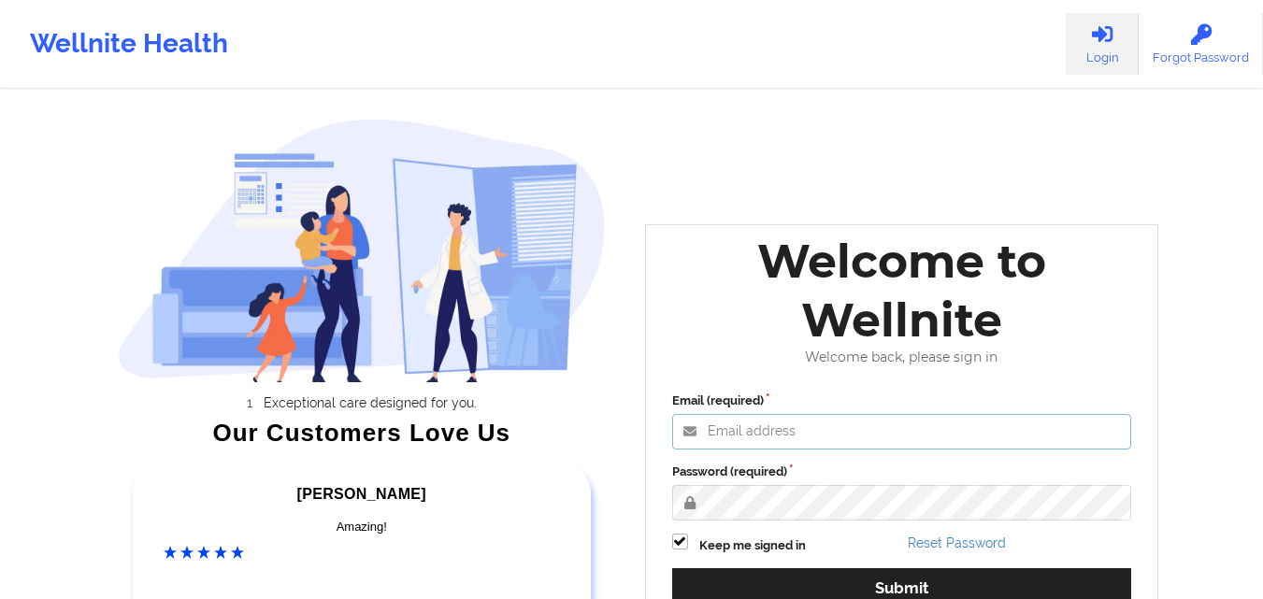 Image resolution: width=1263 pixels, height=599 pixels. Describe the element at coordinates (1102, 44) in the screenshot. I see `a: Login` at that location.